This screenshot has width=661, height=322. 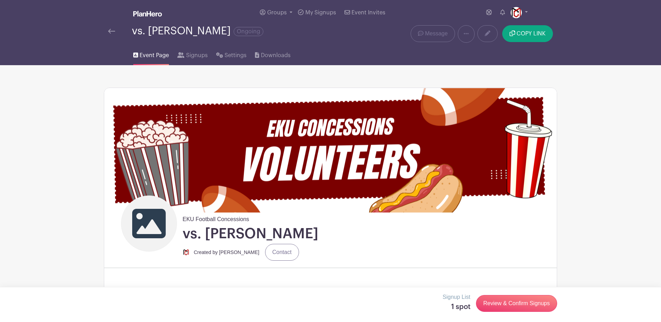 I want to click on a: Contact, so click(x=282, y=252).